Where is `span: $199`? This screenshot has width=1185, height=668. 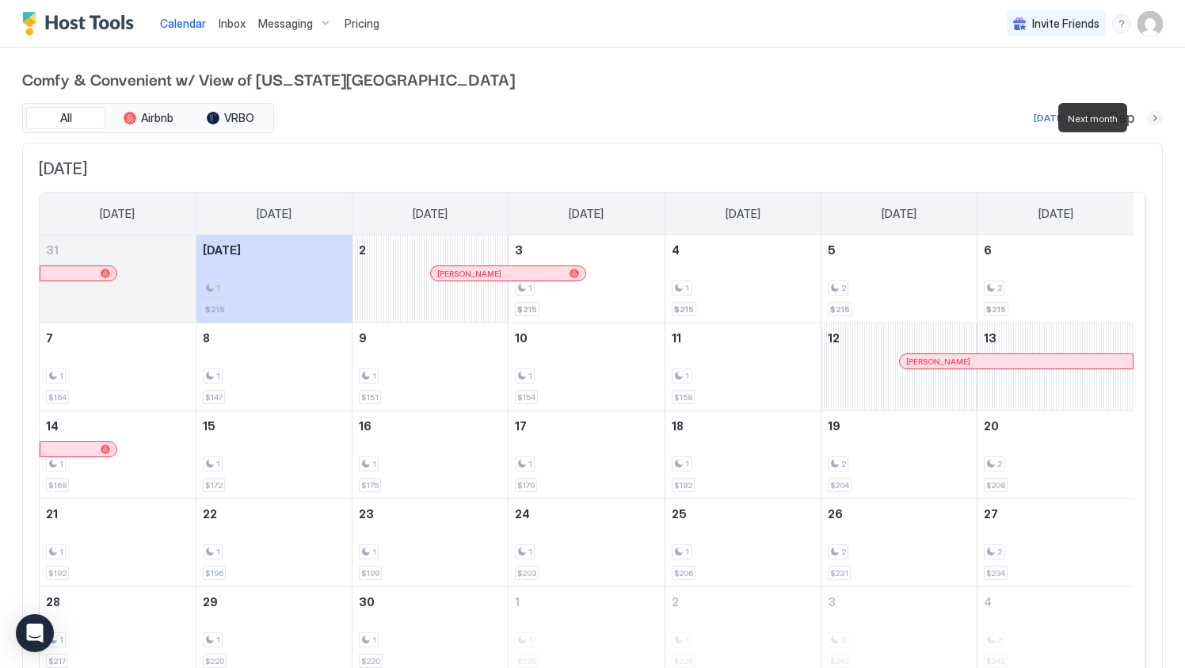
span: $199 is located at coordinates (370, 573).